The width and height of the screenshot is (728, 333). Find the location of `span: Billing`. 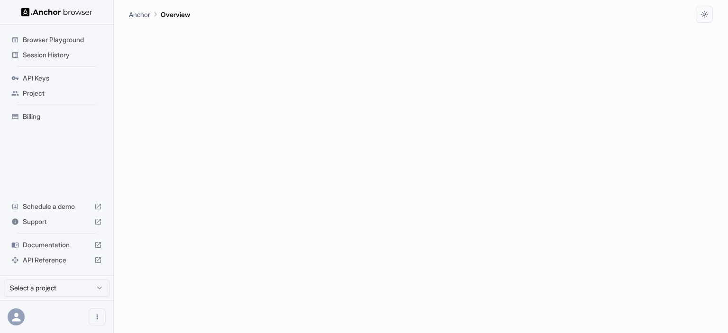

span: Billing is located at coordinates (62, 117).